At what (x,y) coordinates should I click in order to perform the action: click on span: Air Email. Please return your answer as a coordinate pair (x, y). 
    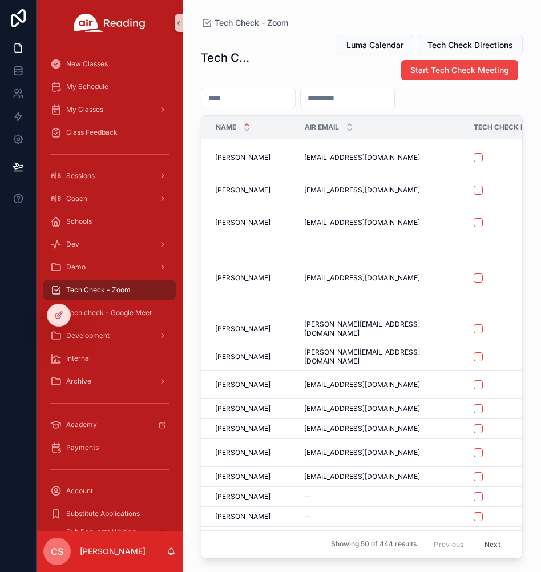
    Looking at the image, I should click on (322, 127).